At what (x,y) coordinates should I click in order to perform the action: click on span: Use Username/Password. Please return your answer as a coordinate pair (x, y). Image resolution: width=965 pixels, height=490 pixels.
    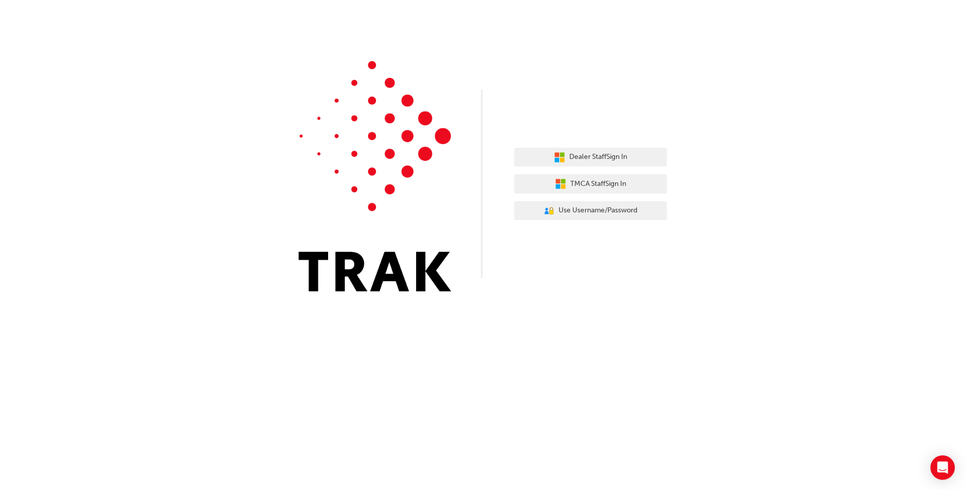
    Looking at the image, I should click on (598, 210).